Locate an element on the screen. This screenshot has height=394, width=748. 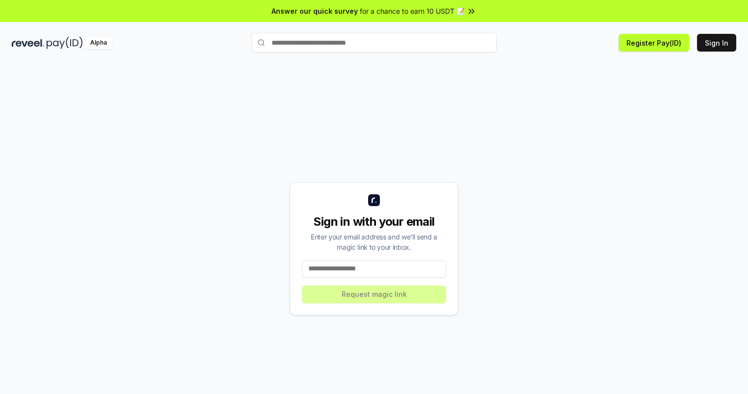
div: Sign in with your email is located at coordinates (374, 222).